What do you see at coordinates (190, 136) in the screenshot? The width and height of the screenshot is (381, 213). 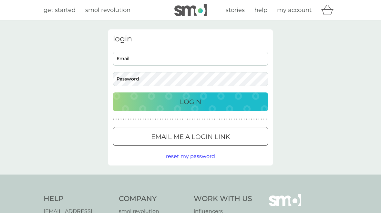 I see `p: Email me a login link` at bounding box center [190, 136].